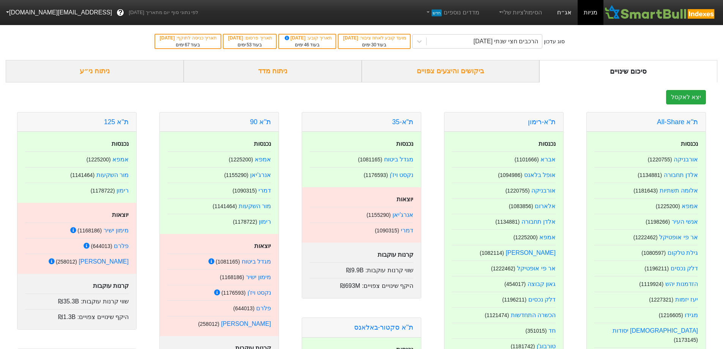 Image resolution: width=723 pixels, height=349 pixels. Describe the element at coordinates (691, 315) in the screenshot. I see `a: מגידו` at that location.